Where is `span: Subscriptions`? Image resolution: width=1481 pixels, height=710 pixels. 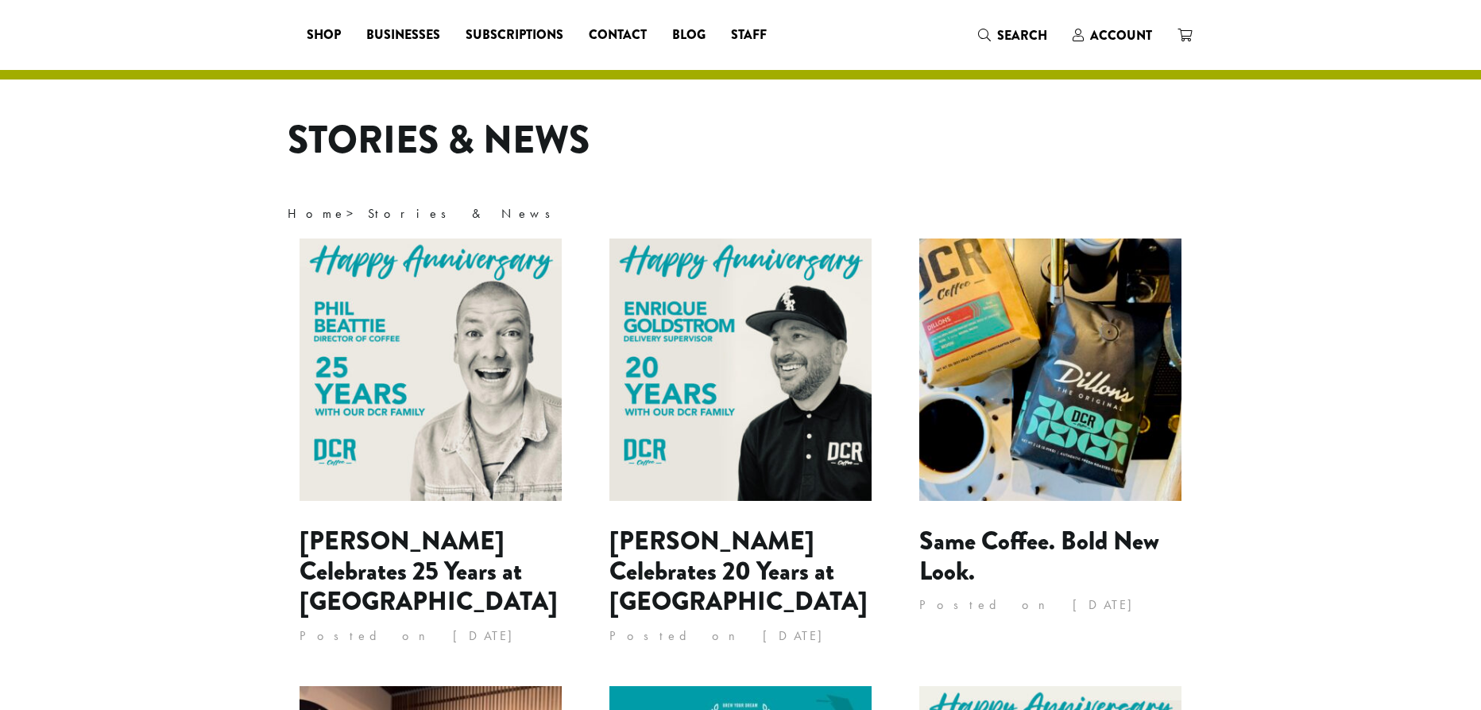 span: Subscriptions is located at coordinates (514, 35).